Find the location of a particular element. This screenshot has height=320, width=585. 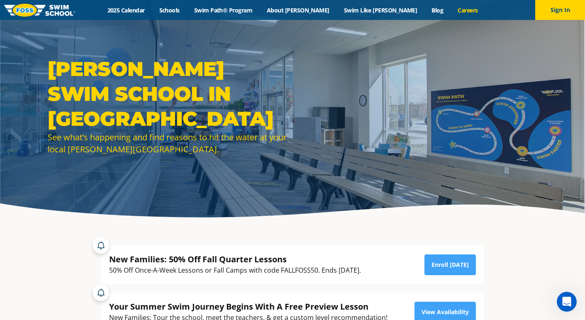

a: Schools is located at coordinates (169, 10).